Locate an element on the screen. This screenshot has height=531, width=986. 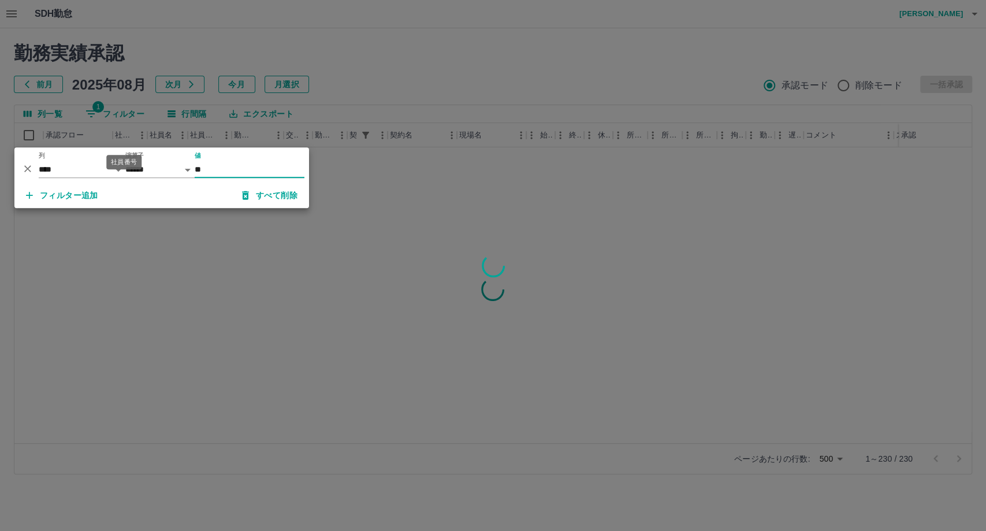
label: 値 is located at coordinates (197, 155).